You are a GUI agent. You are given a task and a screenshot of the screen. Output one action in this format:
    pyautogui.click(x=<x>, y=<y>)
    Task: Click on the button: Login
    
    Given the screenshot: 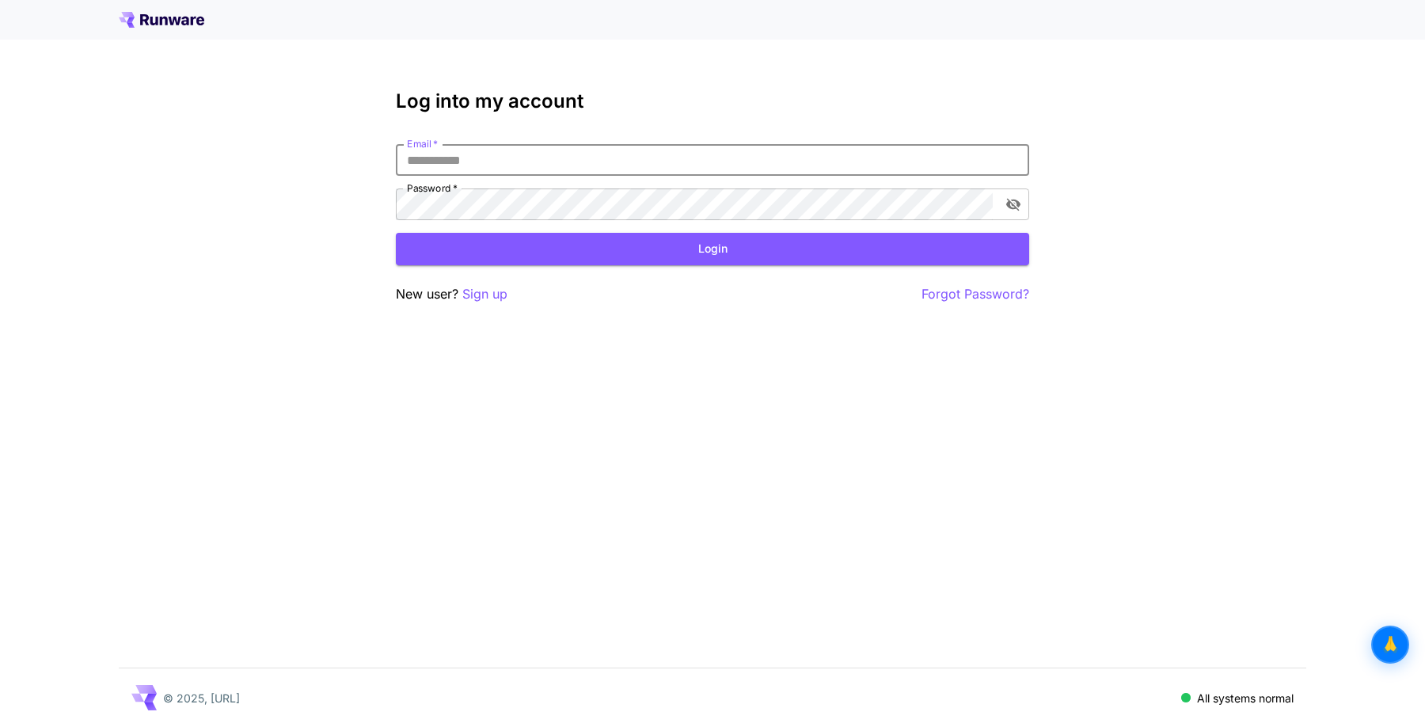 What is the action you would take?
    pyautogui.click(x=713, y=249)
    